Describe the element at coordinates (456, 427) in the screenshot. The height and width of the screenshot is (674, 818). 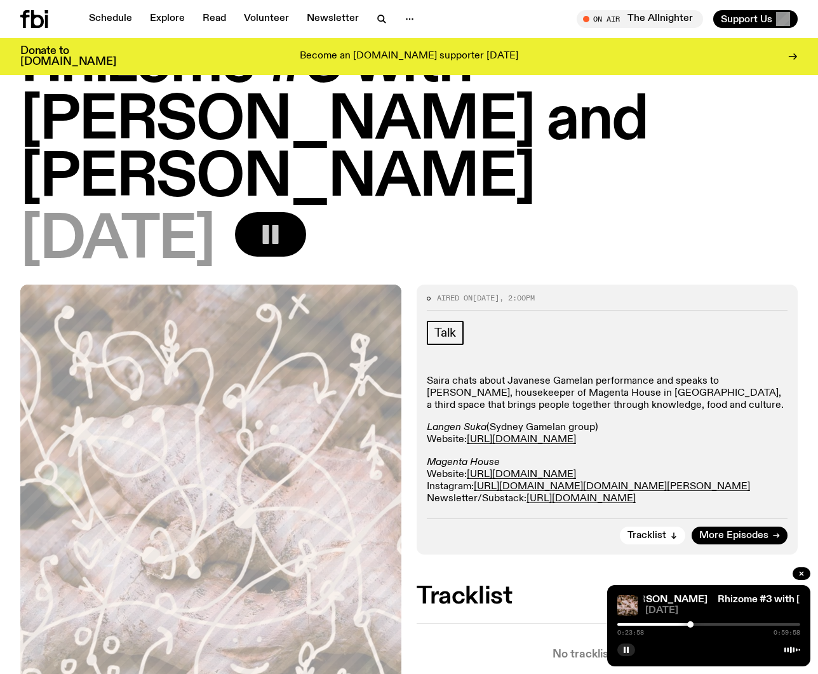
I see `em: Langen Suka` at that location.